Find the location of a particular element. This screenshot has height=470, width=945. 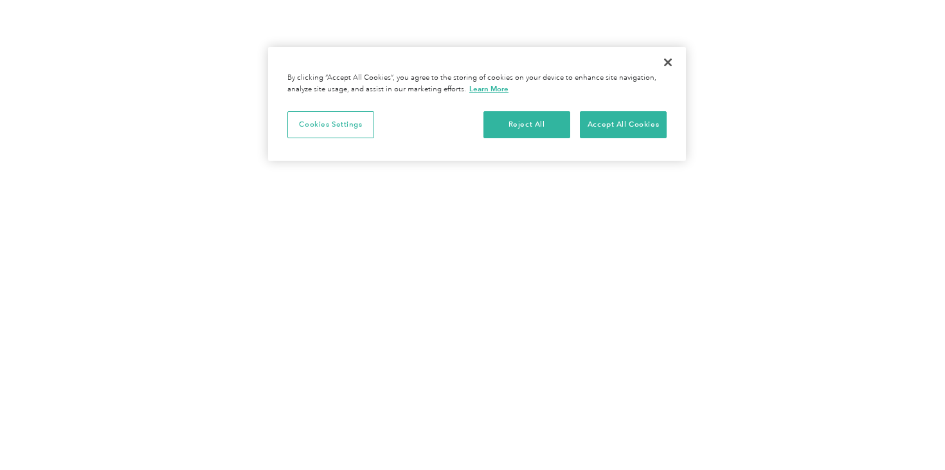

a: More information about your privacy, opens in a new tab is located at coordinates (488, 89).